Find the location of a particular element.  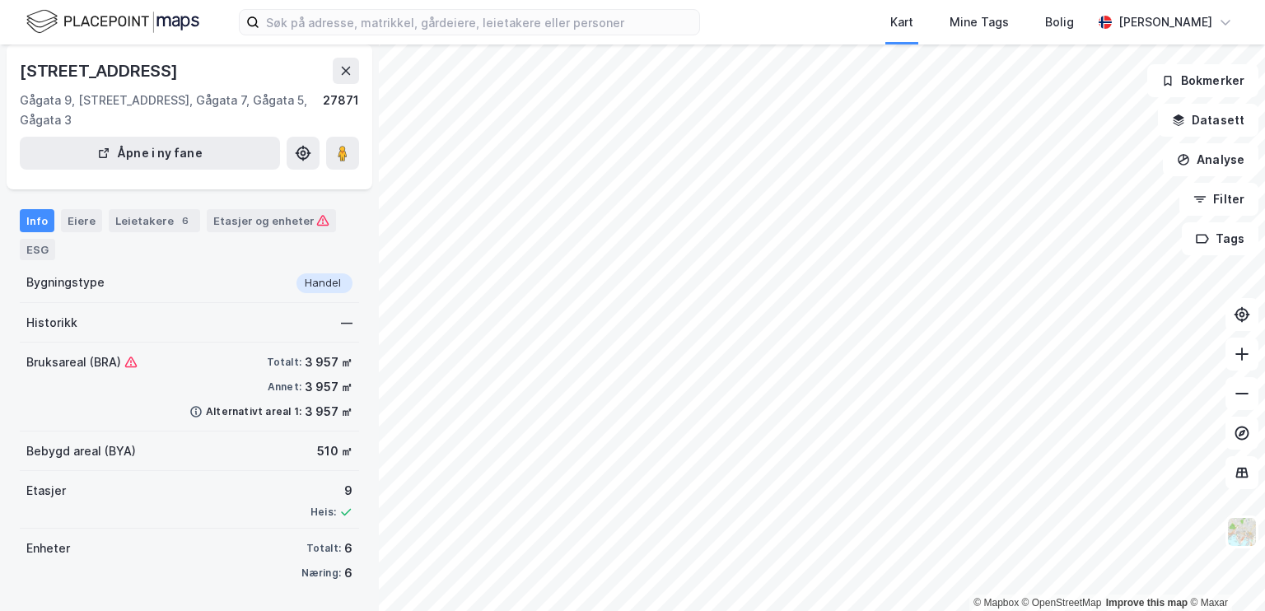

div: Næring: is located at coordinates (321, 573).